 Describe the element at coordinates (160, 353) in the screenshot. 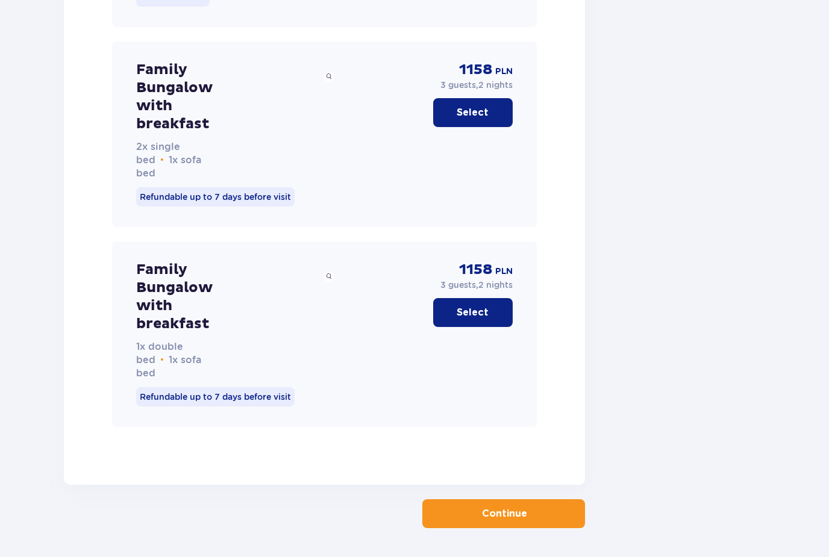

I see `span: 1x double bed` at that location.